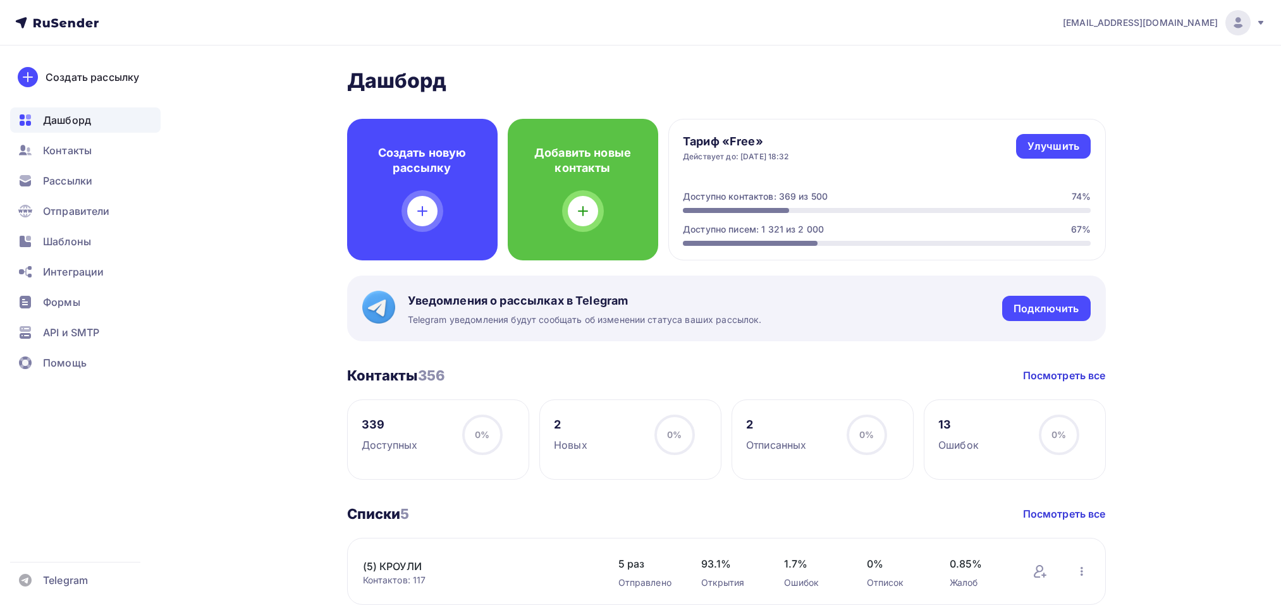 The image size is (1281, 608). What do you see at coordinates (71, 333) in the screenshot?
I see `span: API и SMTP` at bounding box center [71, 333].